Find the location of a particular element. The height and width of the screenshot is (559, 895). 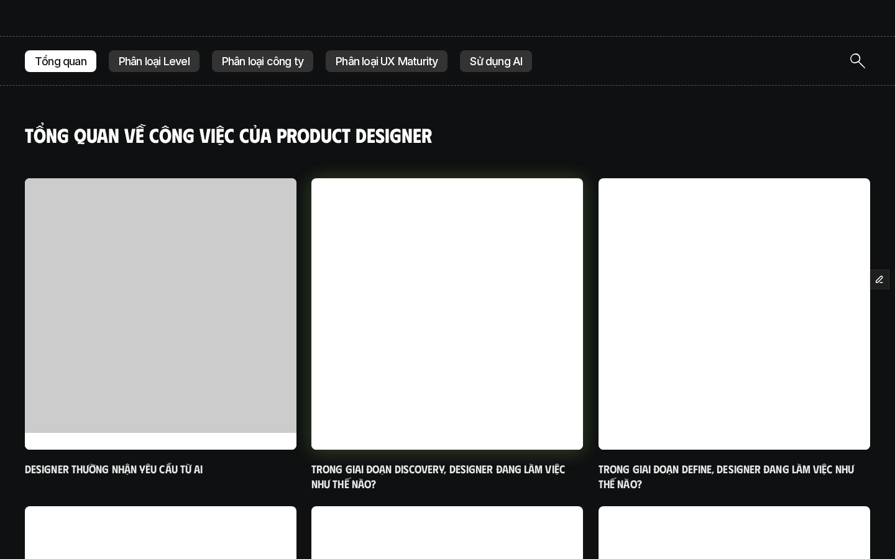

p: Sử dụng AI is located at coordinates (496, 62).